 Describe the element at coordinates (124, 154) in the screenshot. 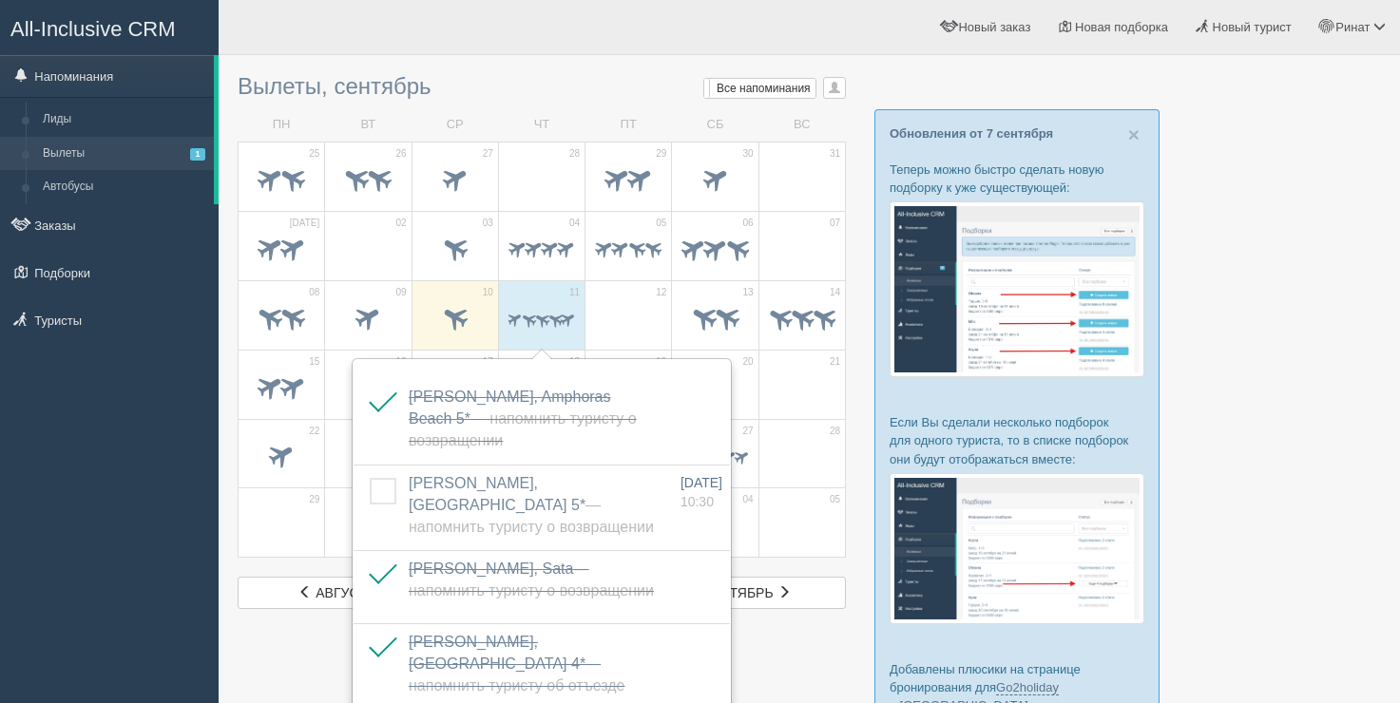

I see `a: Вылеты1` at that location.